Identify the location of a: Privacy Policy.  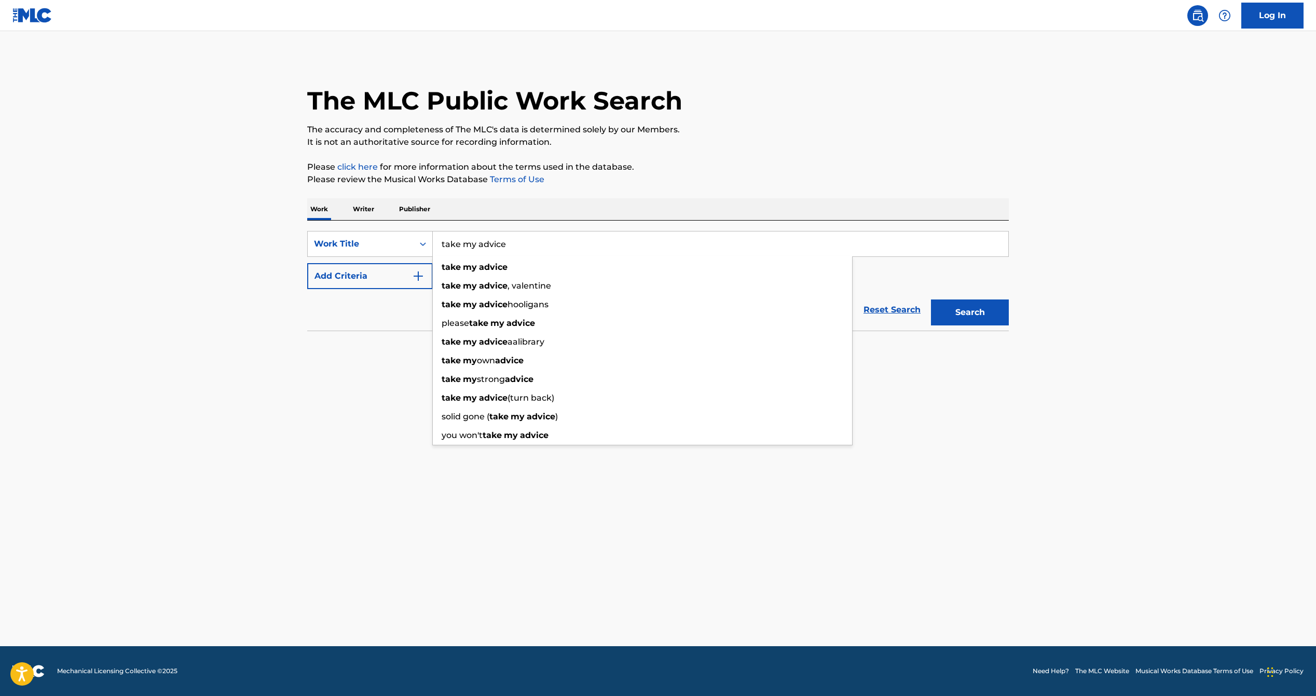
(1282, 671).